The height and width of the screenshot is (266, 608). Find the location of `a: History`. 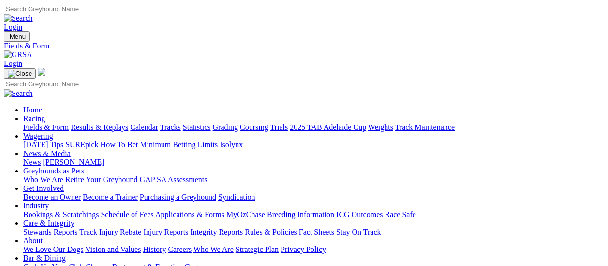

a: History is located at coordinates (154, 249).